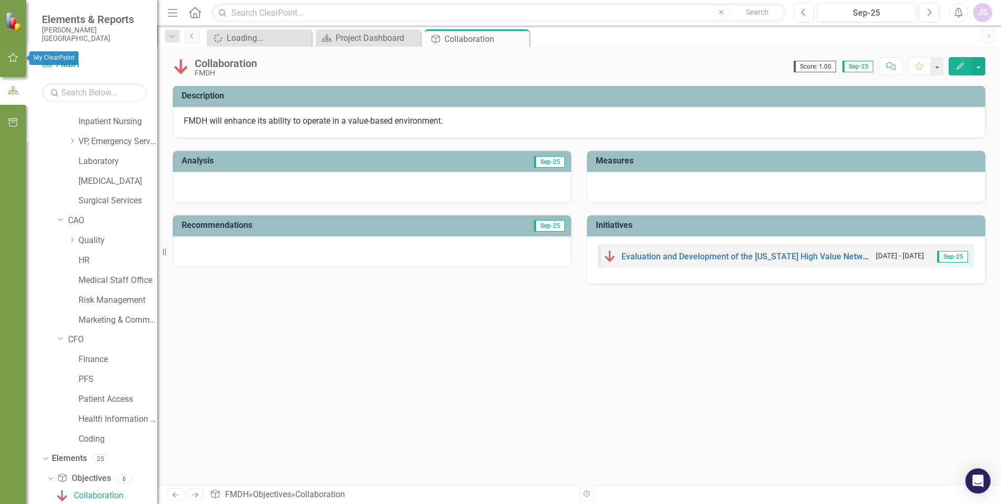 The image size is (1001, 504). I want to click on a: Elements, so click(69, 458).